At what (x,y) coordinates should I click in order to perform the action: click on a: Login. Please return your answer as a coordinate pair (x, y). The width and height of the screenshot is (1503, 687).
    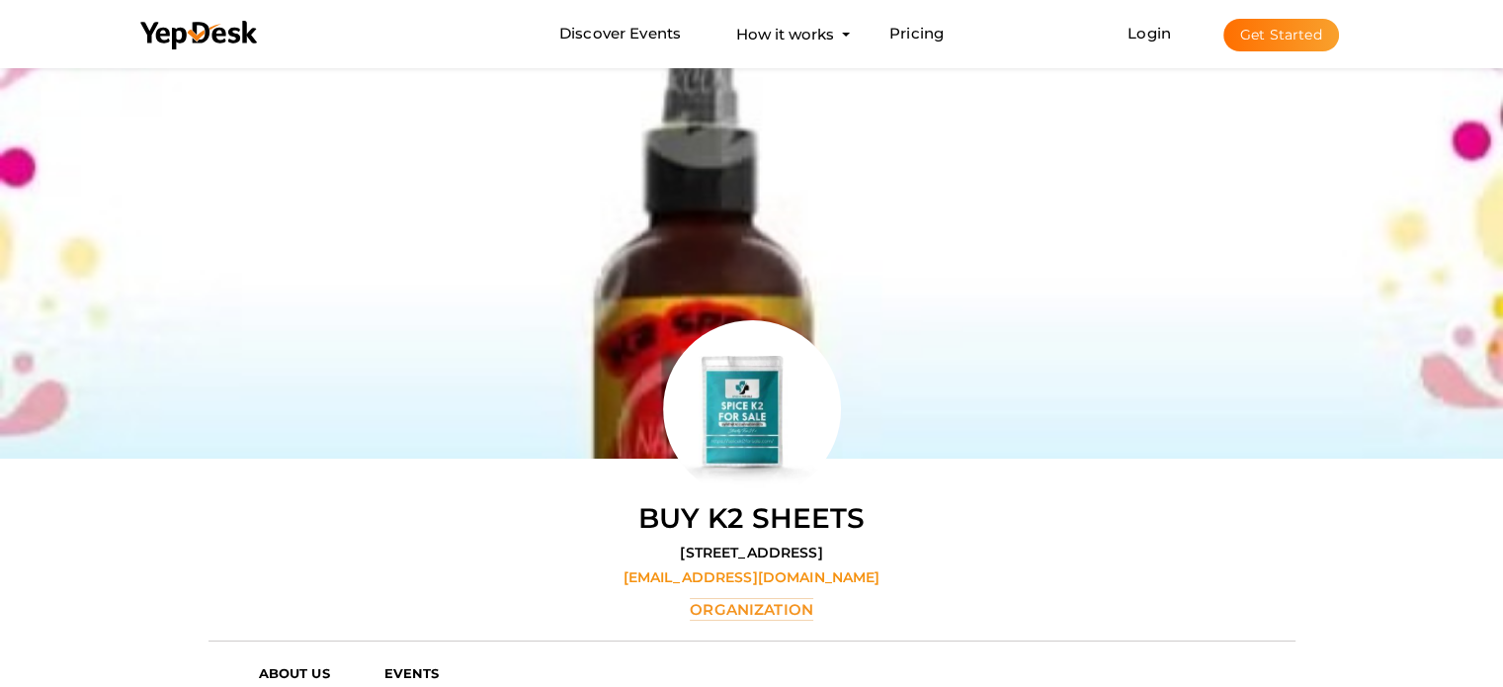
    Looking at the image, I should click on (1150, 33).